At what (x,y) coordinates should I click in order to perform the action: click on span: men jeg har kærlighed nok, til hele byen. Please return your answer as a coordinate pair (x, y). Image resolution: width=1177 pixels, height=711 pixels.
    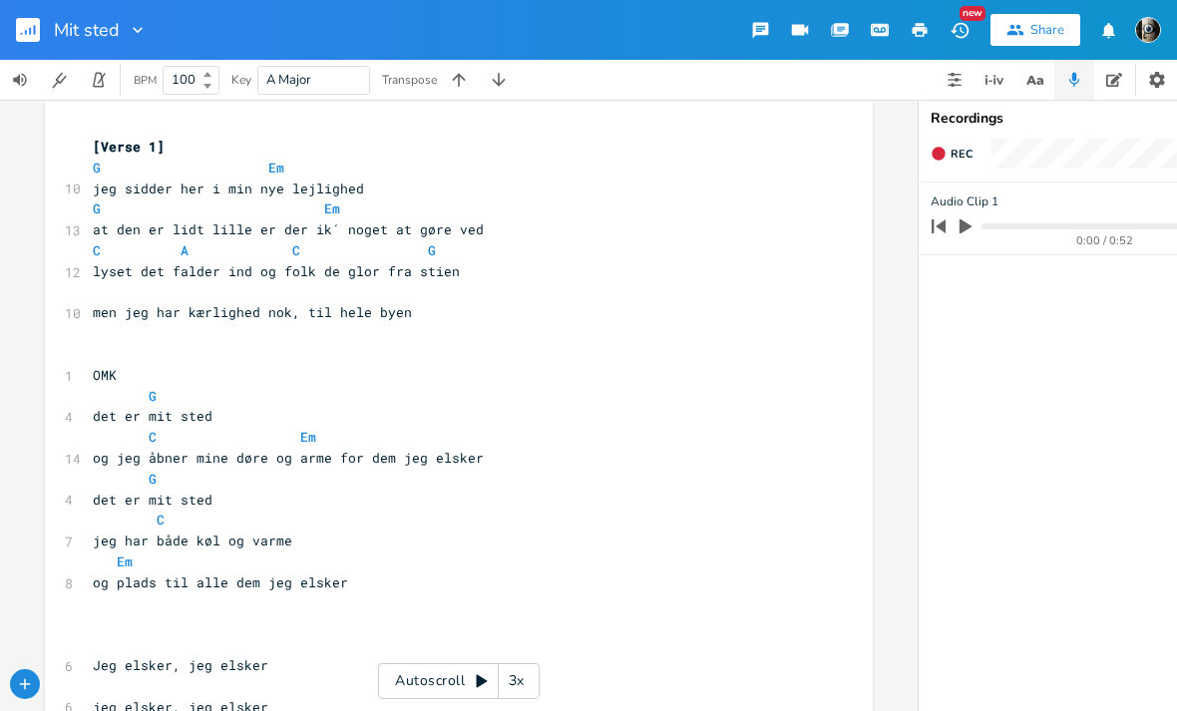
    Looking at the image, I should click on (252, 312).